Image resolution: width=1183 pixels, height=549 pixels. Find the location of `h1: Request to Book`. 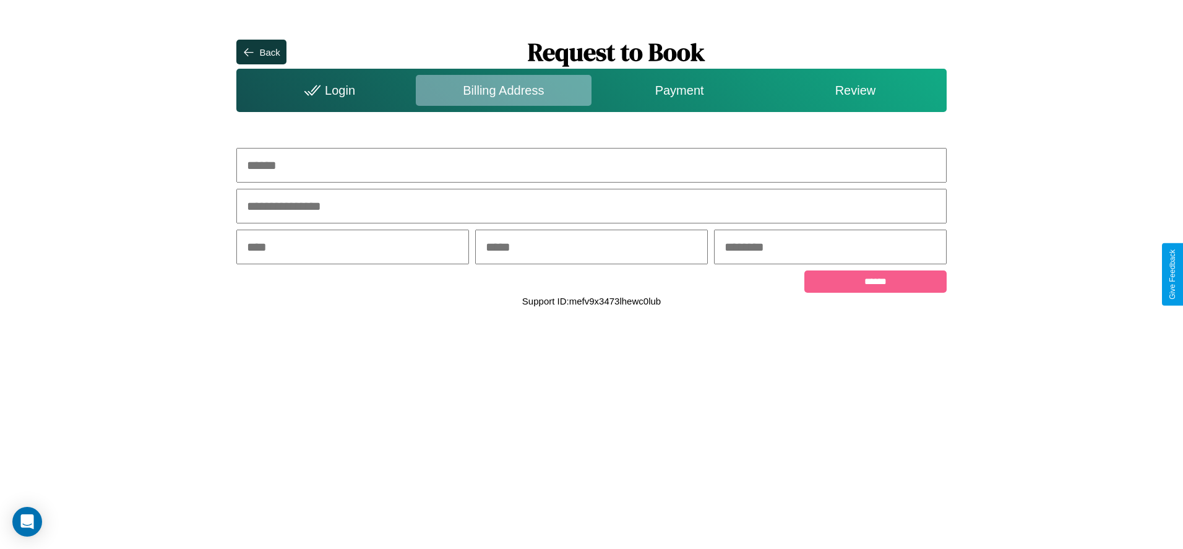

h1: Request to Book is located at coordinates (616, 52).